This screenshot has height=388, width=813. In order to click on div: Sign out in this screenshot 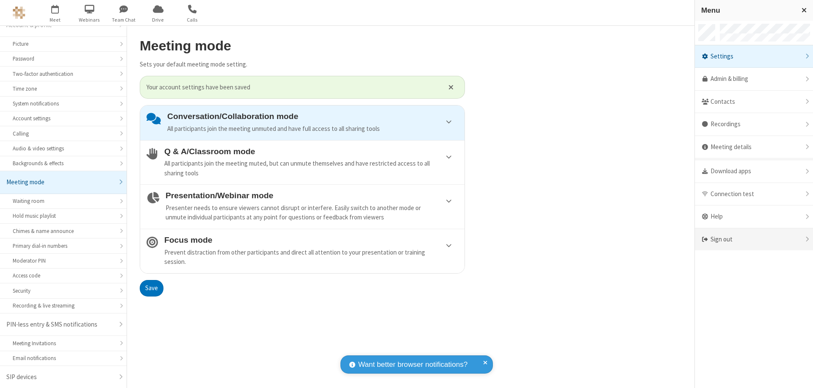, I will do `click(754, 239)`.